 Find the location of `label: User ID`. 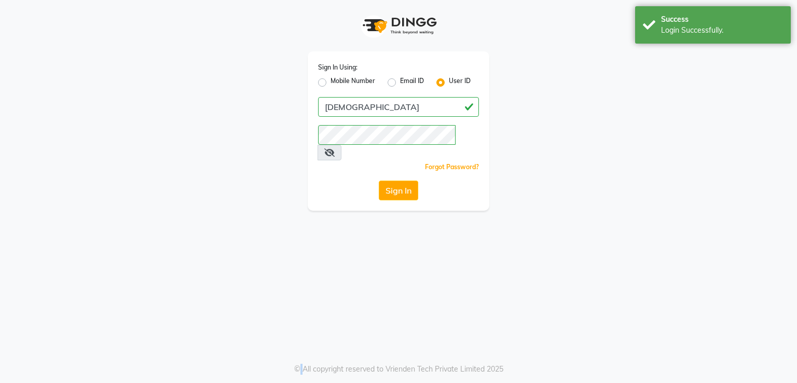

label: User ID is located at coordinates (460, 83).